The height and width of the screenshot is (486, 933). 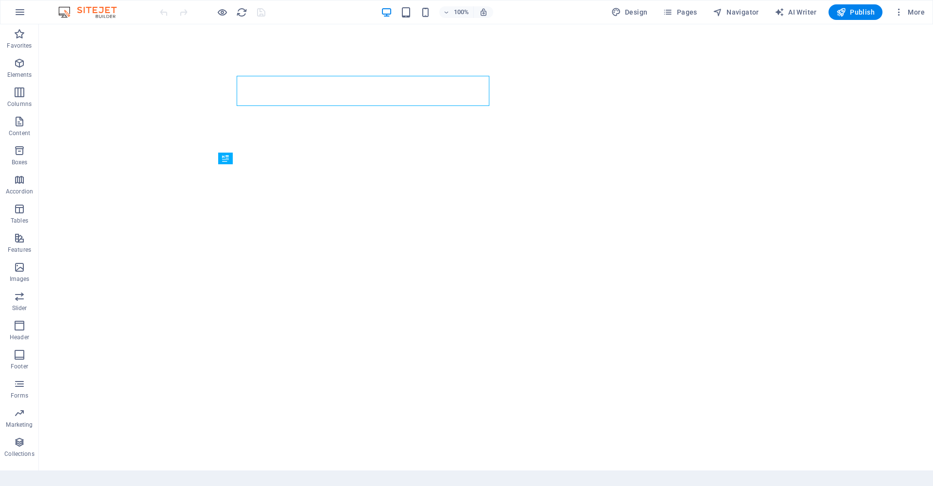 What do you see at coordinates (19, 46) in the screenshot?
I see `p: Favorites` at bounding box center [19, 46].